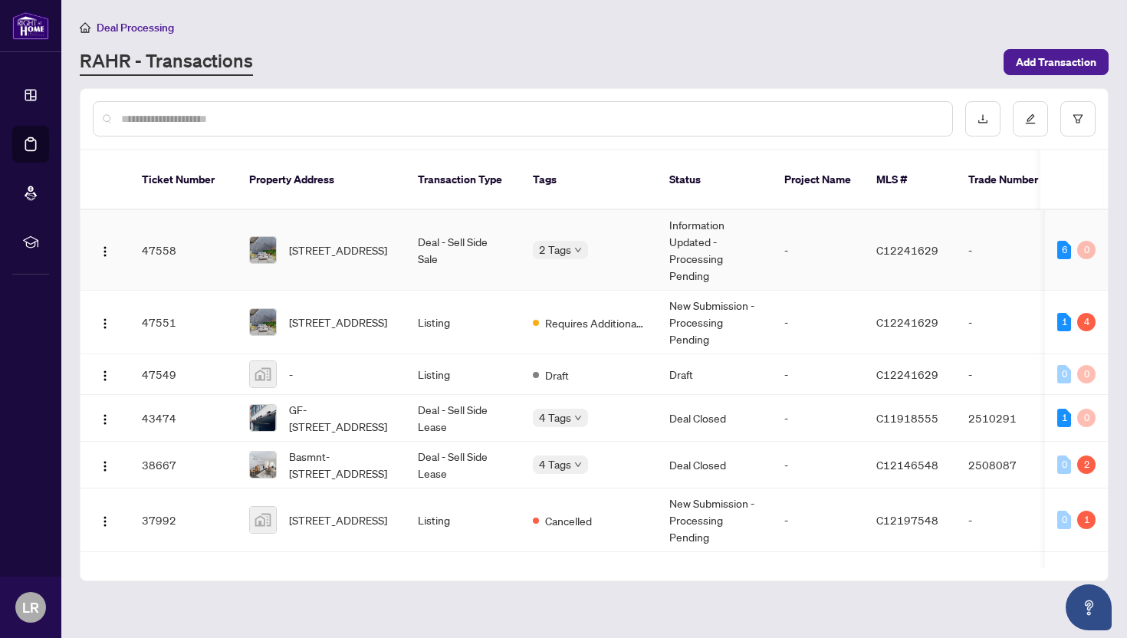  What do you see at coordinates (1031, 119) in the screenshot?
I see `span: edit` at bounding box center [1031, 119].